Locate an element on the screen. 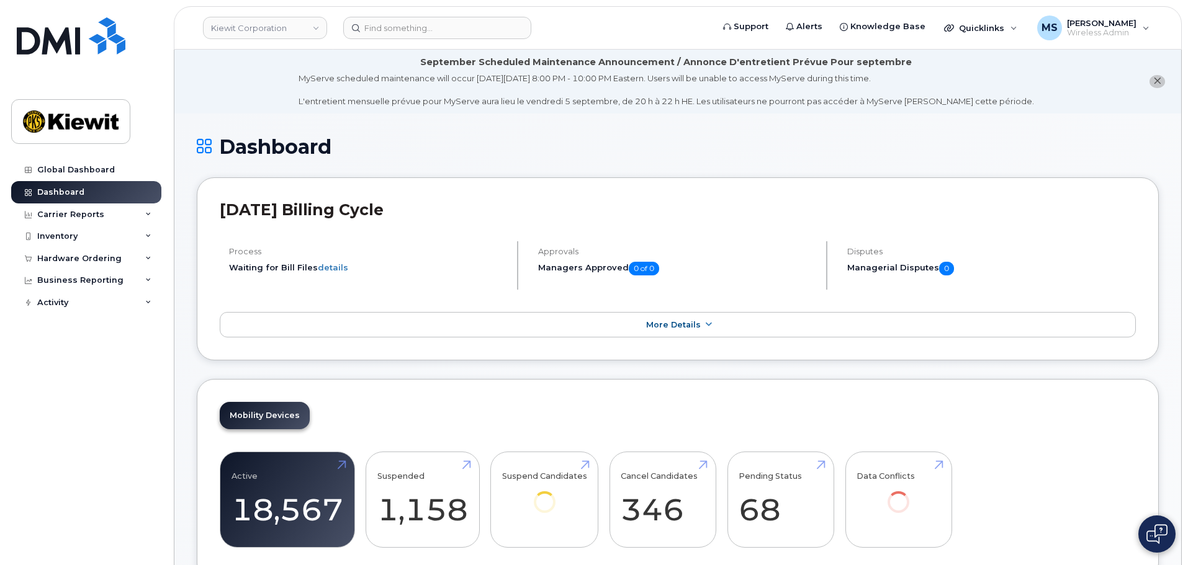 This screenshot has width=1188, height=565. li: Waiting for Bill Files is located at coordinates (367, 268).